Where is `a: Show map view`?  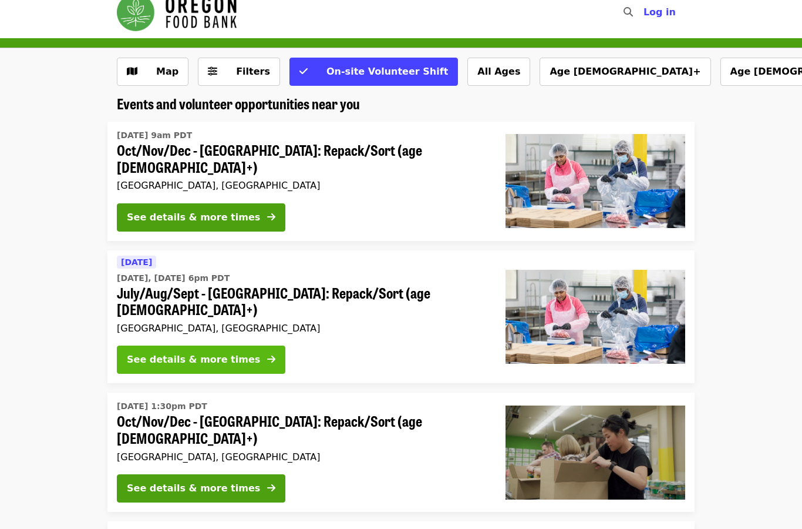
a: Show map view is located at coordinates (153, 72).